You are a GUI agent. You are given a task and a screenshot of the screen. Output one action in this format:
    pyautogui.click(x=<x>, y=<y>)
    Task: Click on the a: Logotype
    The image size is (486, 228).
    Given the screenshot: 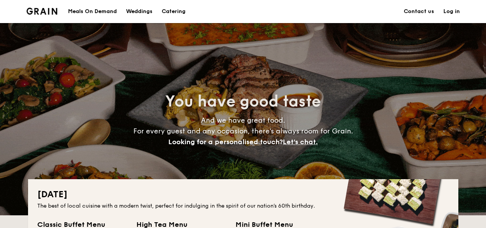 What is the action you would take?
    pyautogui.click(x=42, y=11)
    